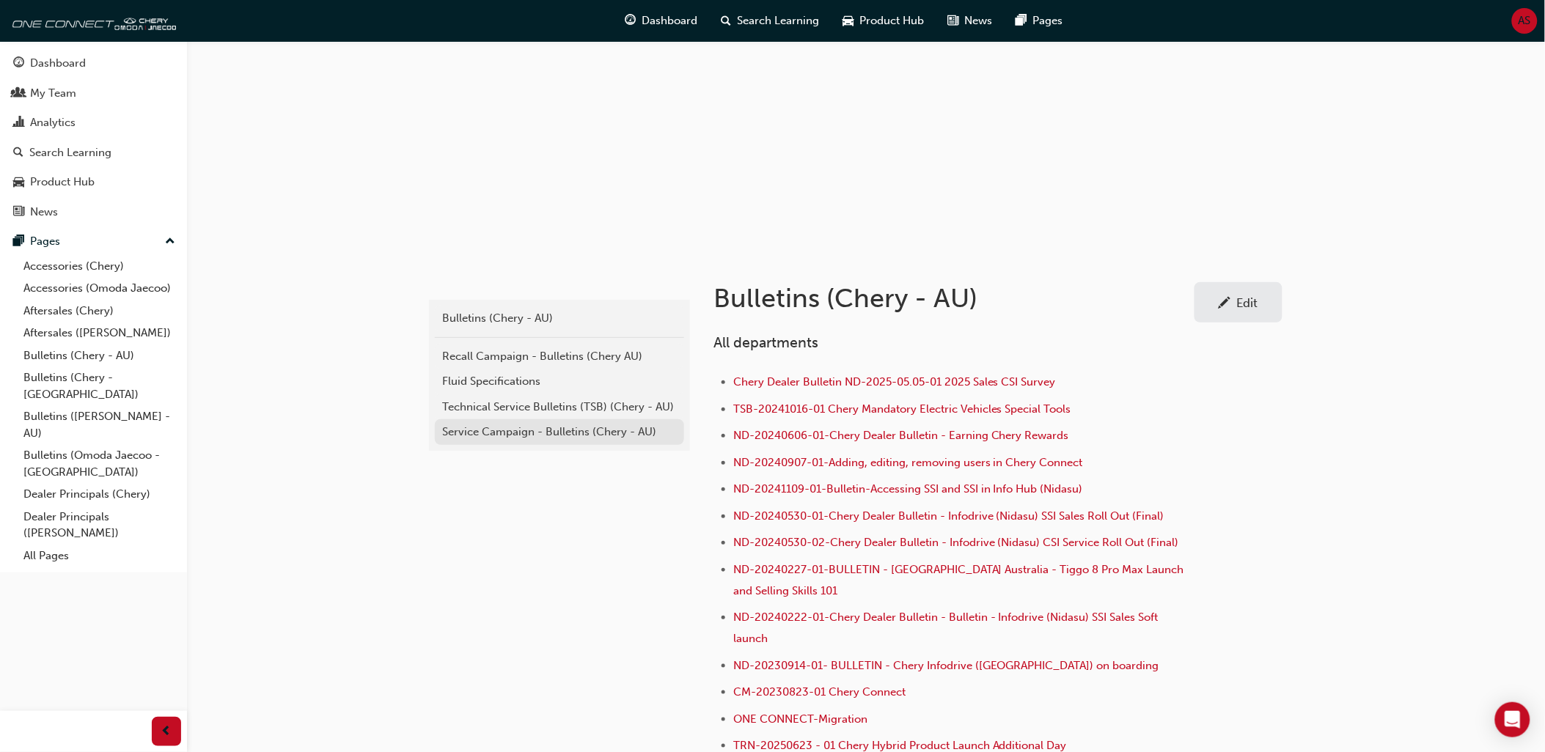  Describe the element at coordinates (559, 381) in the screenshot. I see `a: Fluid Specifications` at that location.